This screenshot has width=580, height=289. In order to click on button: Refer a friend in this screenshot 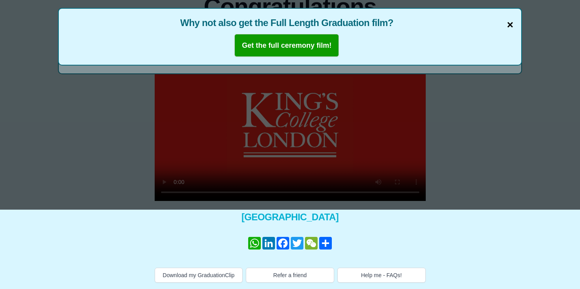, I will do `click(290, 275)`.